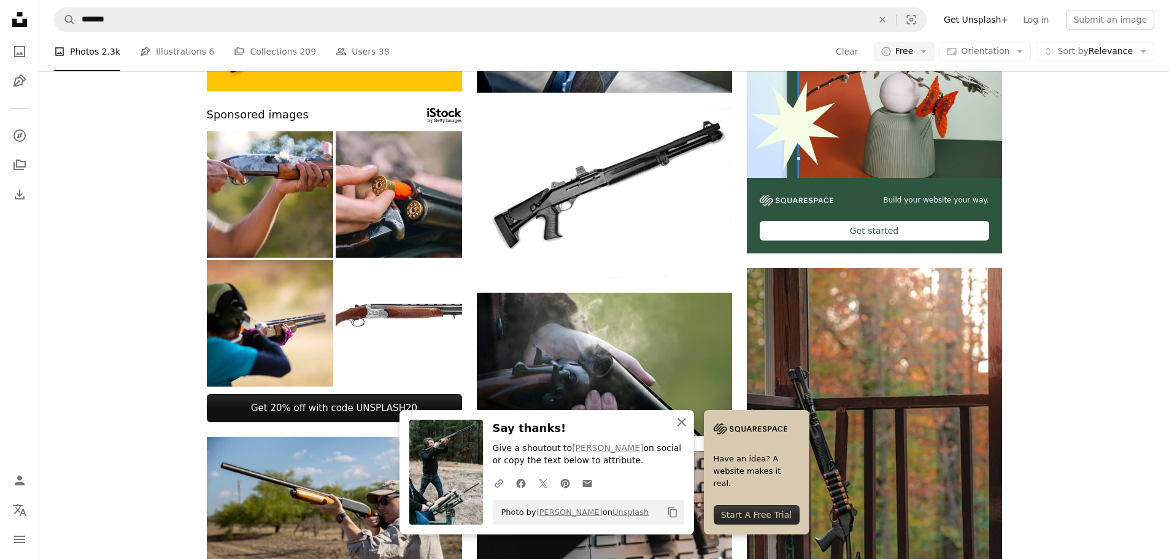 This screenshot has width=1169, height=559. Describe the element at coordinates (258, 115) in the screenshot. I see `span: Sponsored images` at that location.